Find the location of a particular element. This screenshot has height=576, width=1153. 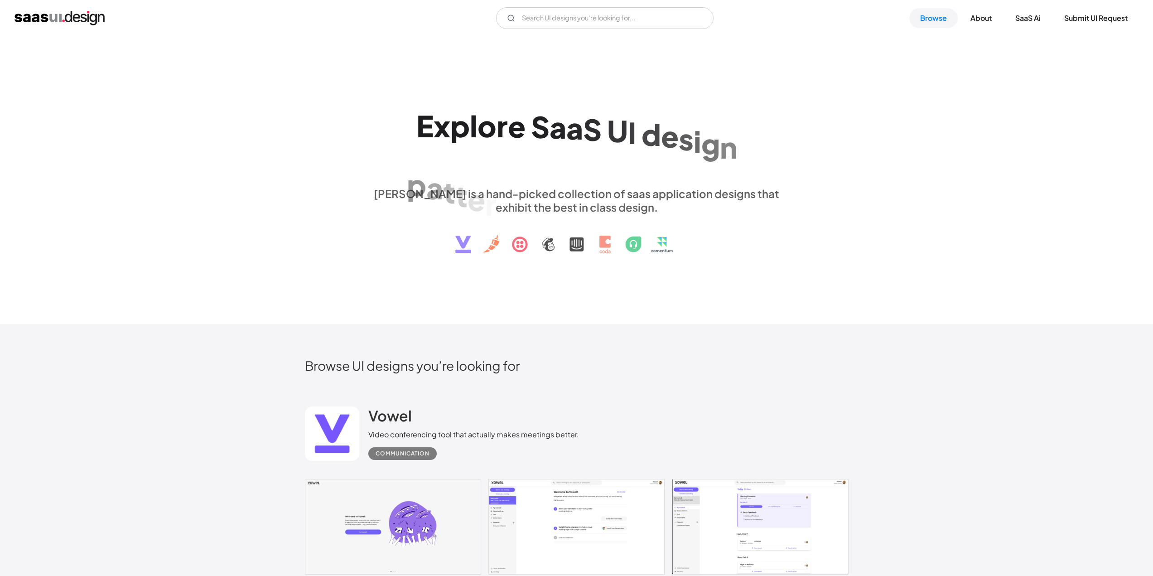

div: E is located at coordinates (425, 126).